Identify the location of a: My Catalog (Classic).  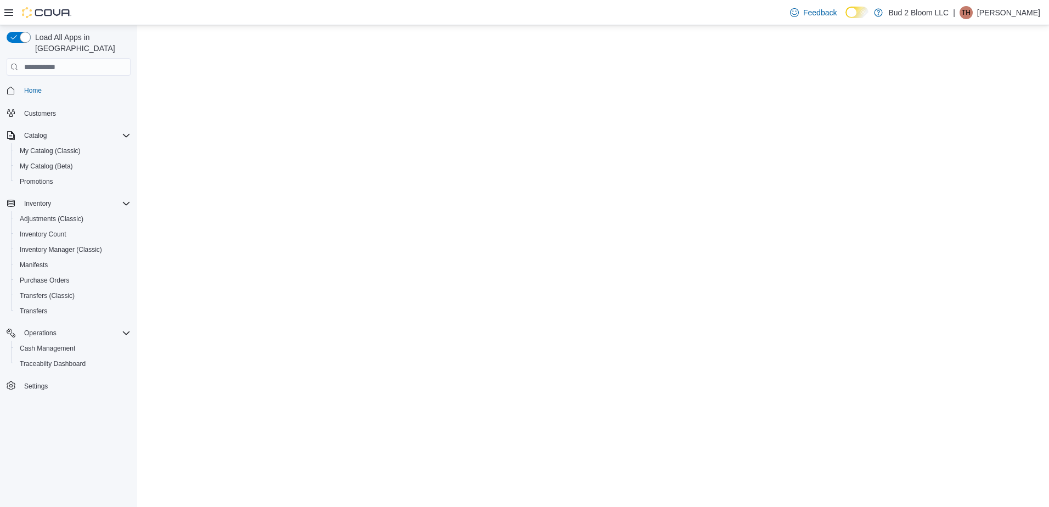
(50, 151).